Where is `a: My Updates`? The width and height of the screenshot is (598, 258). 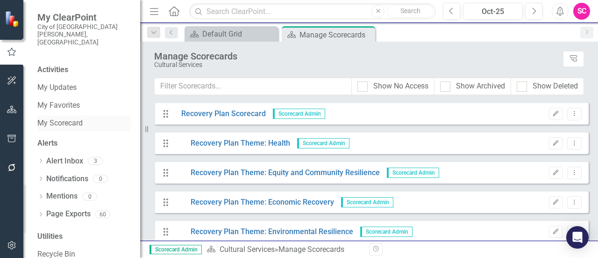
a: My Updates is located at coordinates (84, 87).